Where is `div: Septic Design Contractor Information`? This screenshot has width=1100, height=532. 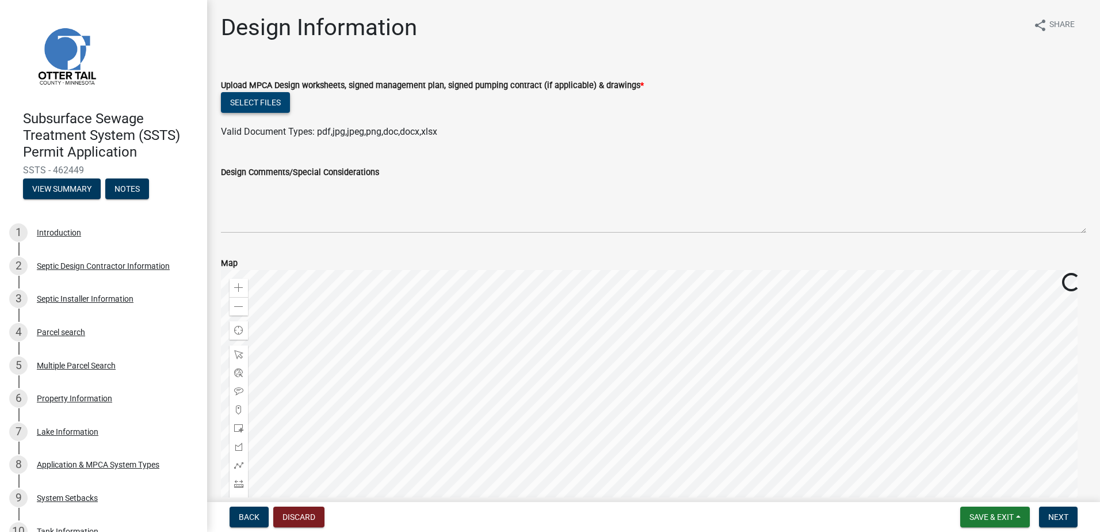 div: Septic Design Contractor Information is located at coordinates (103, 266).